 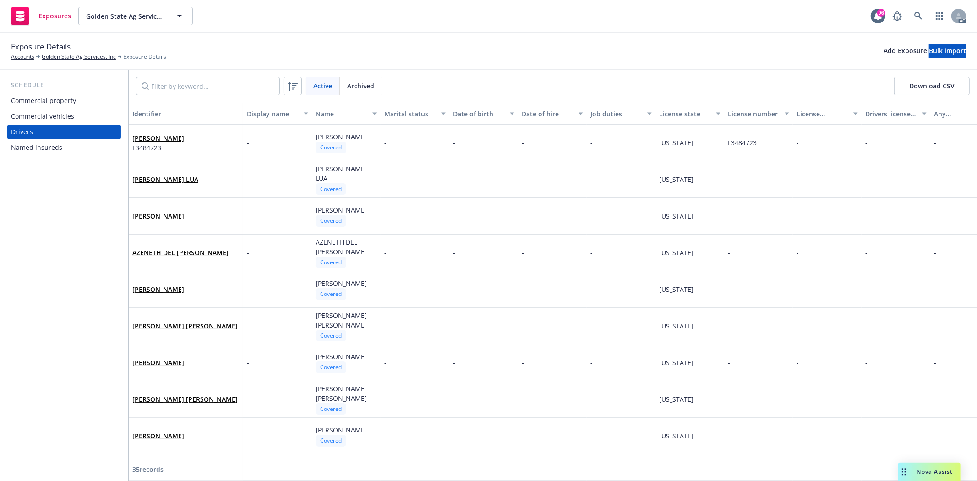 What do you see at coordinates (43, 116) in the screenshot?
I see `div: Commercial vehicles` at bounding box center [43, 116].